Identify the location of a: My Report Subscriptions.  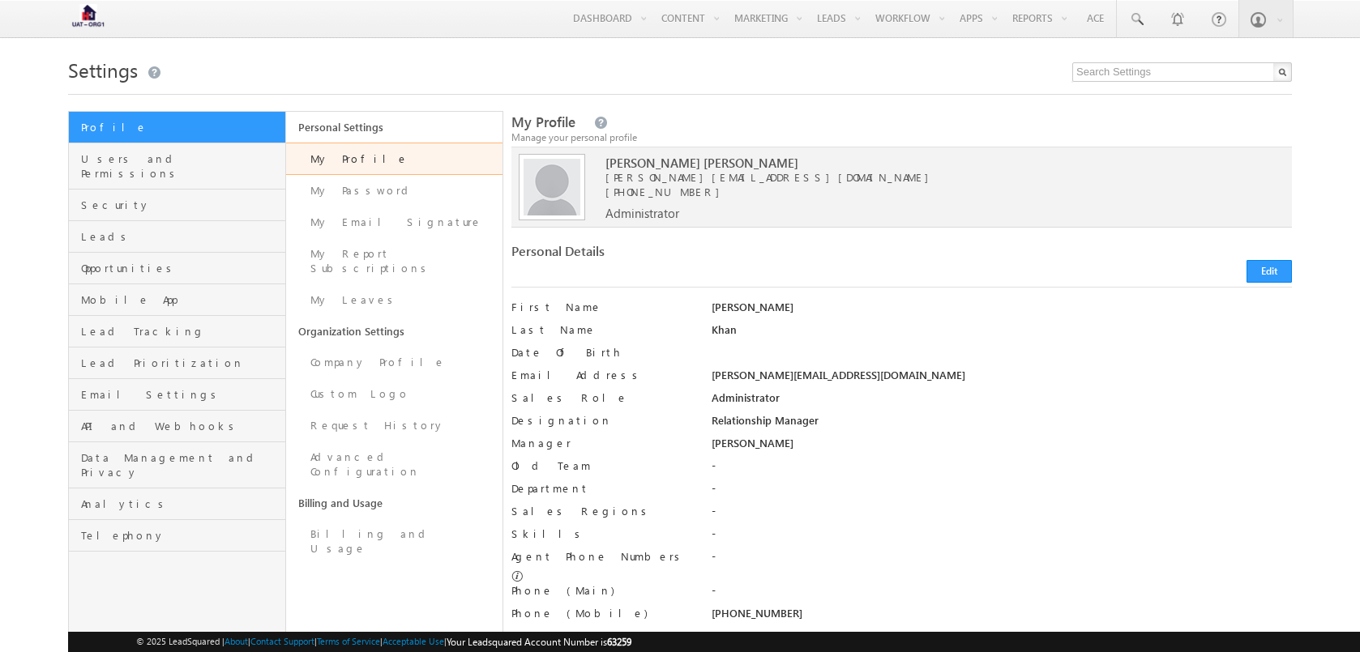
(395, 261).